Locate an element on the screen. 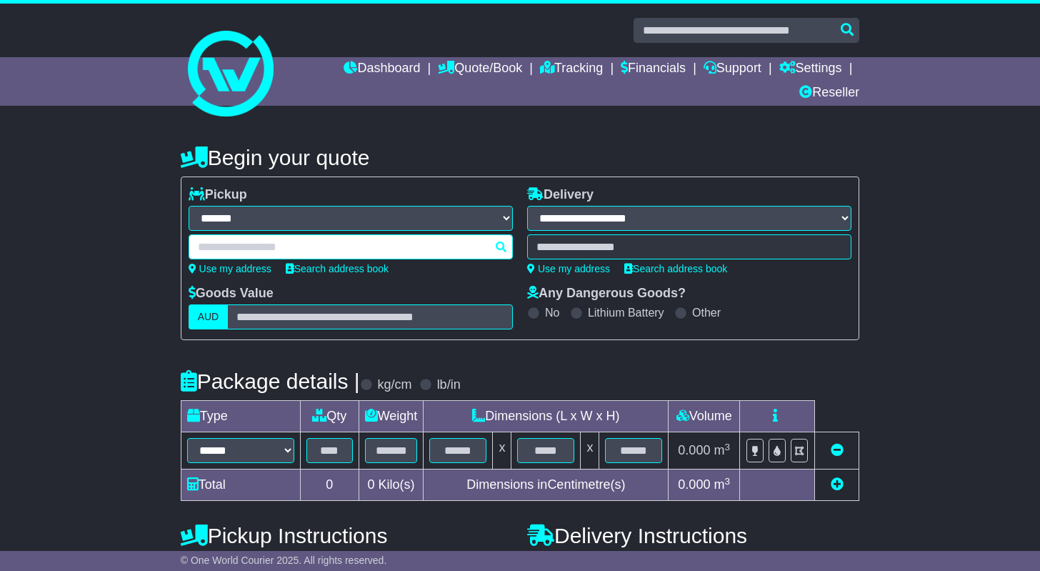  a: Reseller is located at coordinates (829, 94).